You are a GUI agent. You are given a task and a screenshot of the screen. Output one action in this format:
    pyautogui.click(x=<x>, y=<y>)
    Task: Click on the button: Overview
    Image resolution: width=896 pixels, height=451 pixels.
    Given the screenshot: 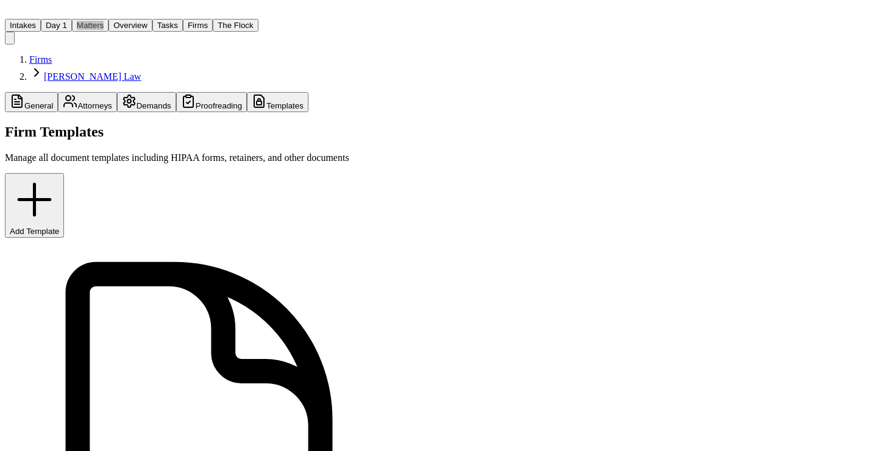 What is the action you would take?
    pyautogui.click(x=131, y=25)
    